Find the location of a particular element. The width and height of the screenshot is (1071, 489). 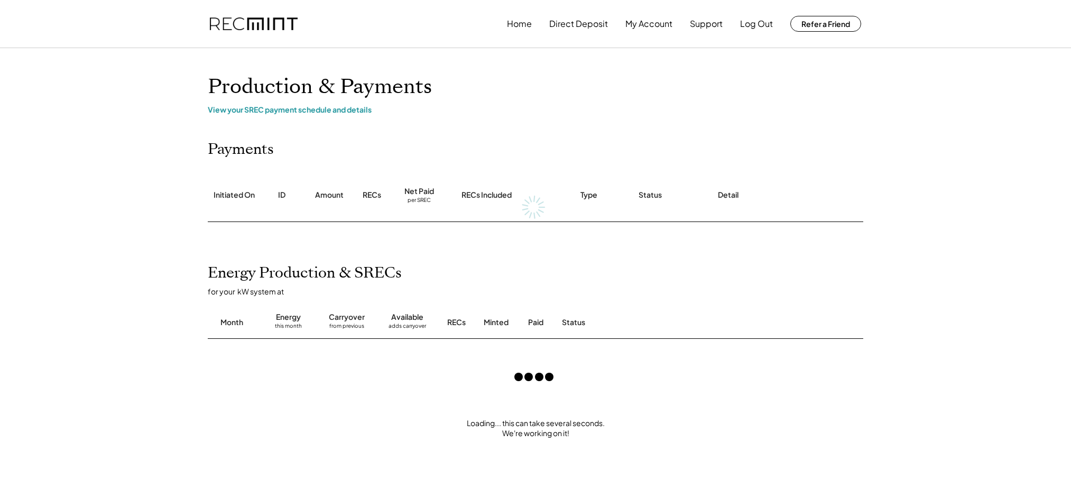

div: RECs Included is located at coordinates (487, 195).